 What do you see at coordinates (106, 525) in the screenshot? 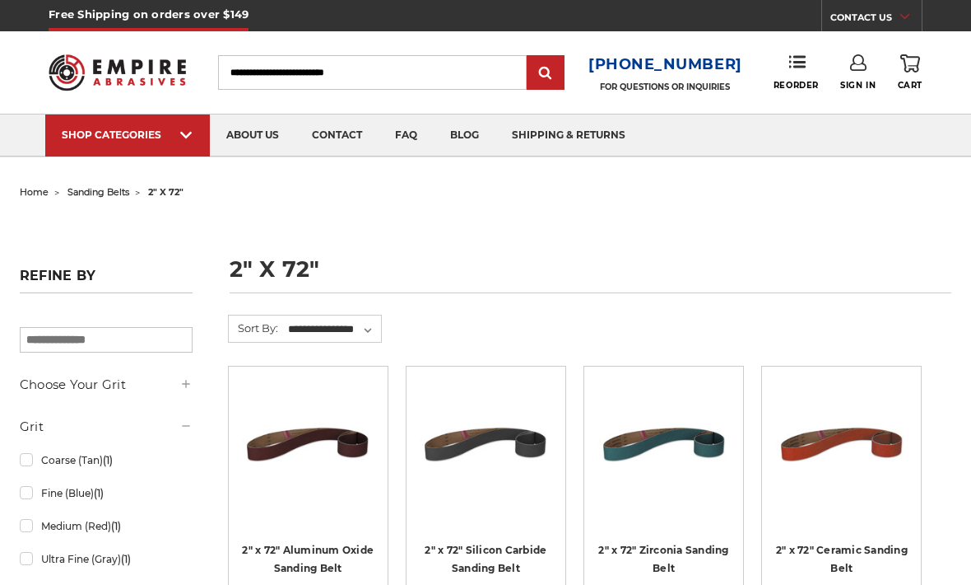
I see `a: Medium (Red)` at bounding box center [106, 525].